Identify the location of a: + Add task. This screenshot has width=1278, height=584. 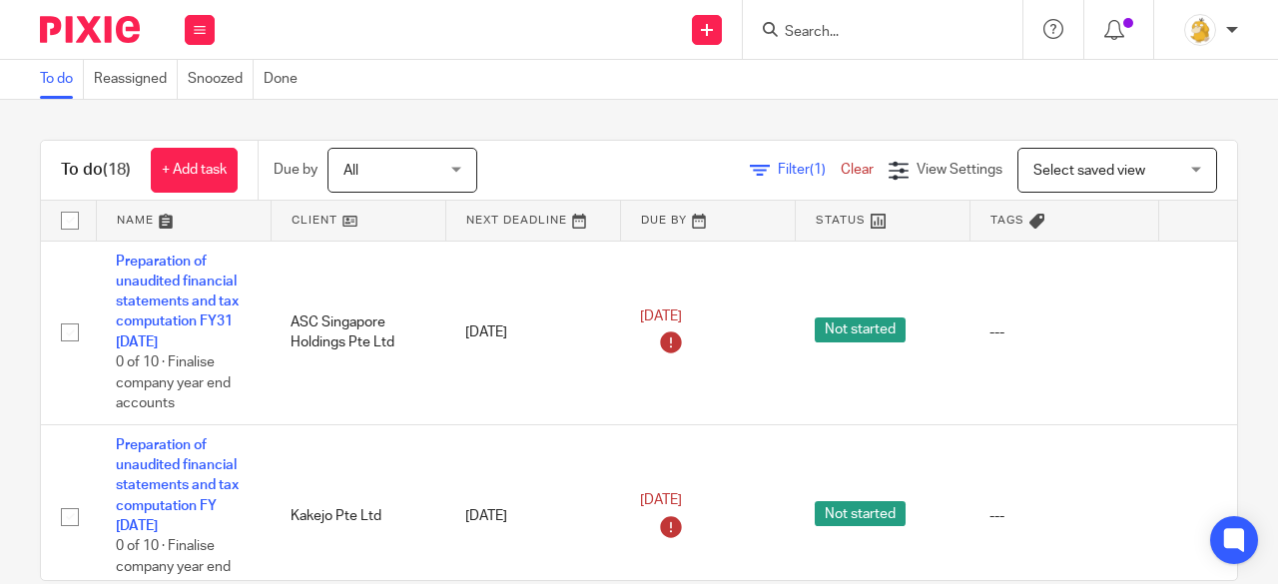
(194, 170).